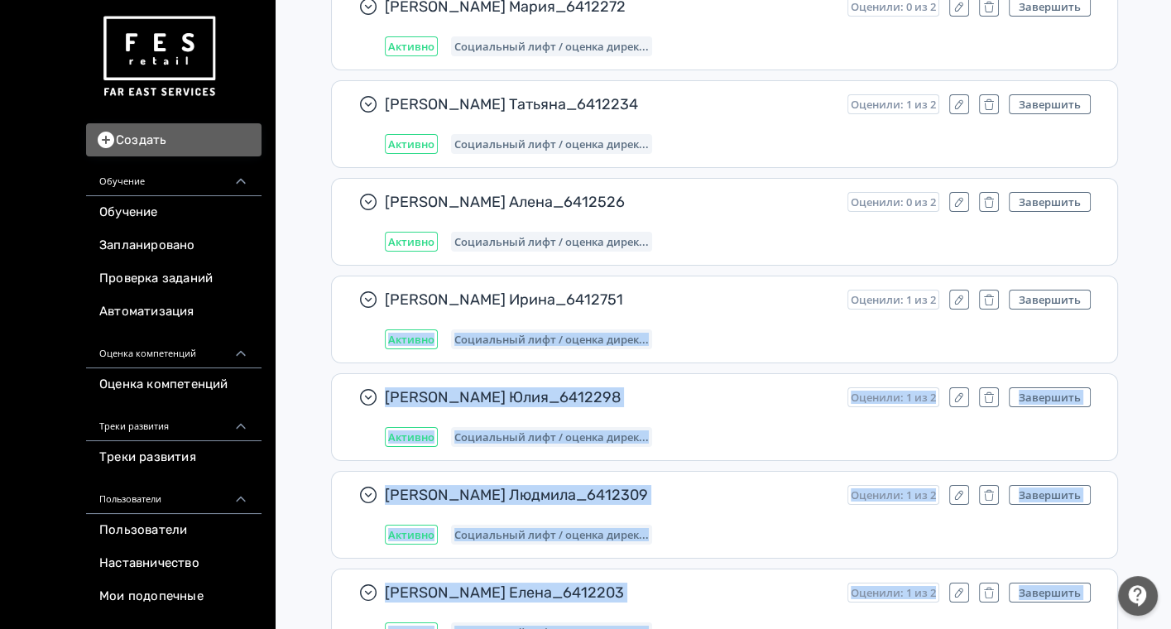 The width and height of the screenshot is (1171, 629). I want to click on a: Запланировано, so click(174, 246).